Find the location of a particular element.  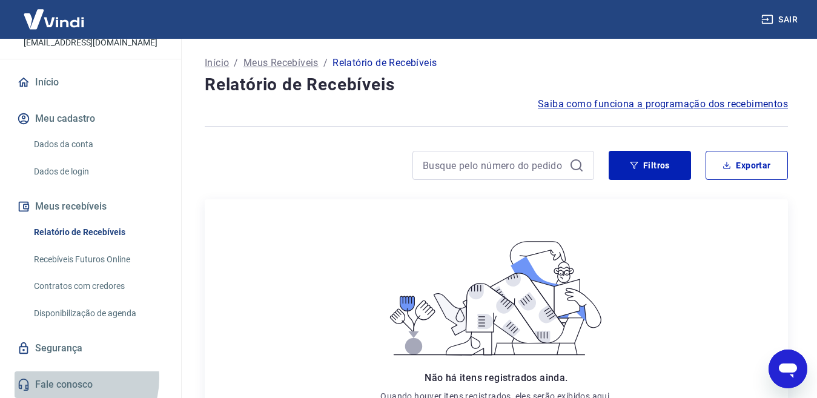

a: Disponibilização de agenda is located at coordinates (98, 313).